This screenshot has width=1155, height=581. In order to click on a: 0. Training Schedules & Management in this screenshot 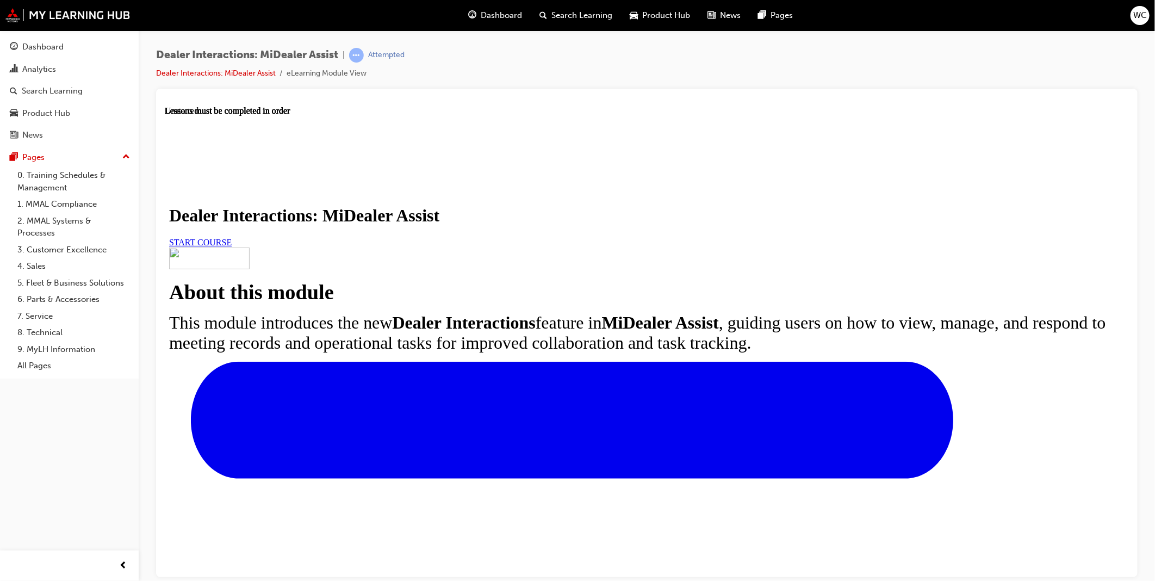, I will do `click(73, 181)`.